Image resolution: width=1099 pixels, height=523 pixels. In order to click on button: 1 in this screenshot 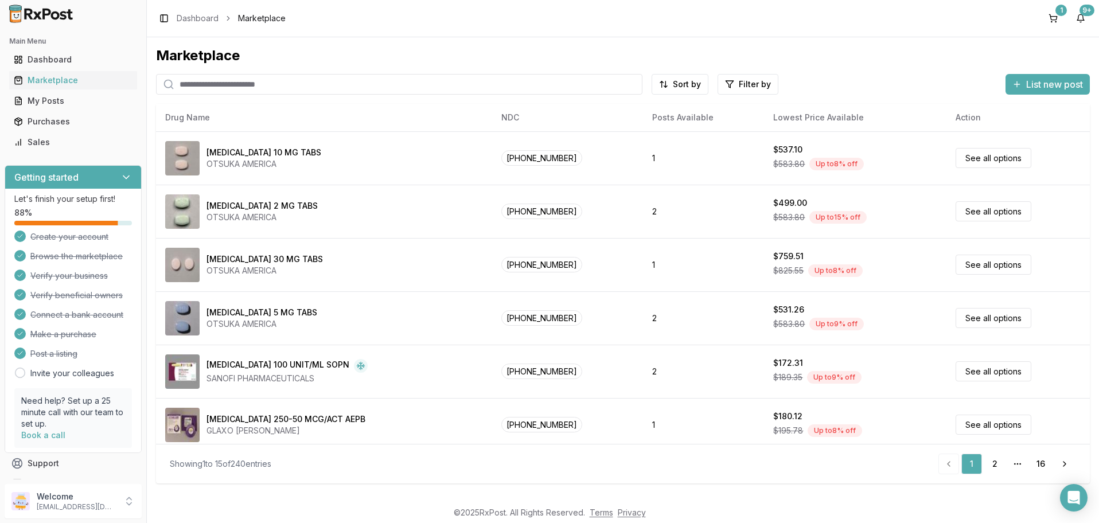, I will do `click(1053, 18)`.